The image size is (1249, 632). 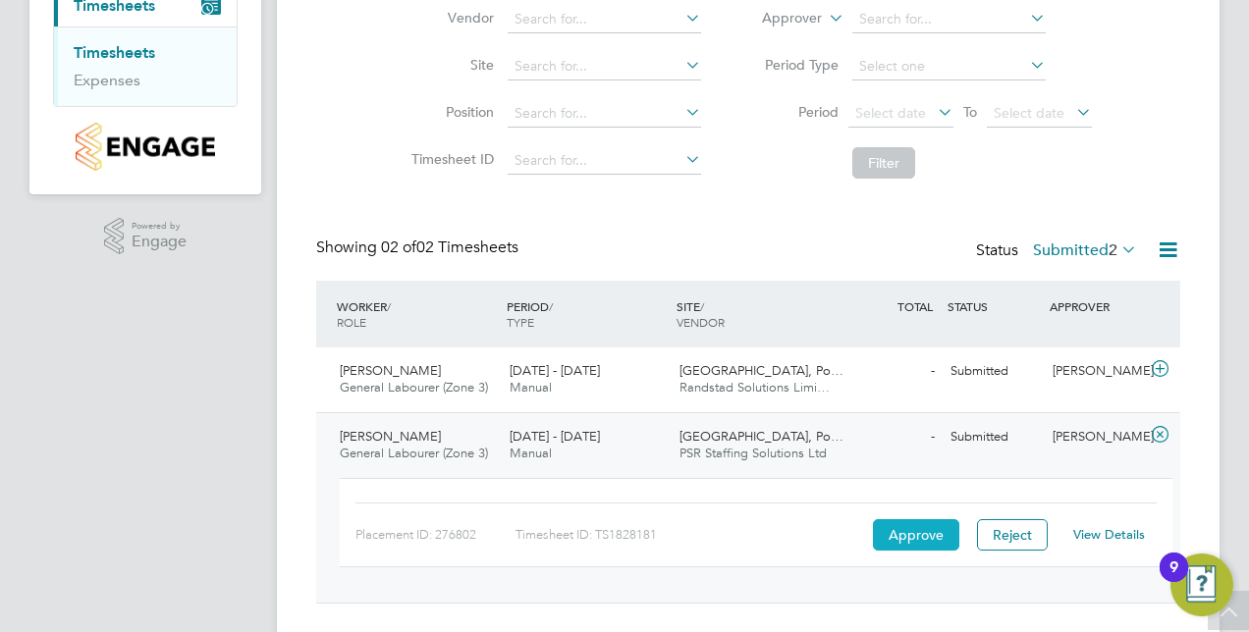 What do you see at coordinates (756, 314) in the screenshot?
I see `div: SITE` at bounding box center [756, 314].